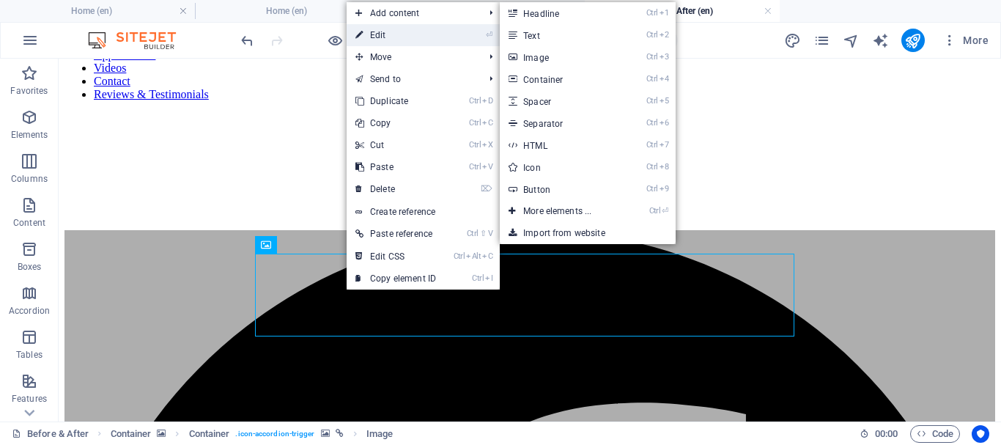 The height and width of the screenshot is (445, 1001). What do you see at coordinates (664, 56) in the screenshot?
I see `i: 3` at bounding box center [664, 56].